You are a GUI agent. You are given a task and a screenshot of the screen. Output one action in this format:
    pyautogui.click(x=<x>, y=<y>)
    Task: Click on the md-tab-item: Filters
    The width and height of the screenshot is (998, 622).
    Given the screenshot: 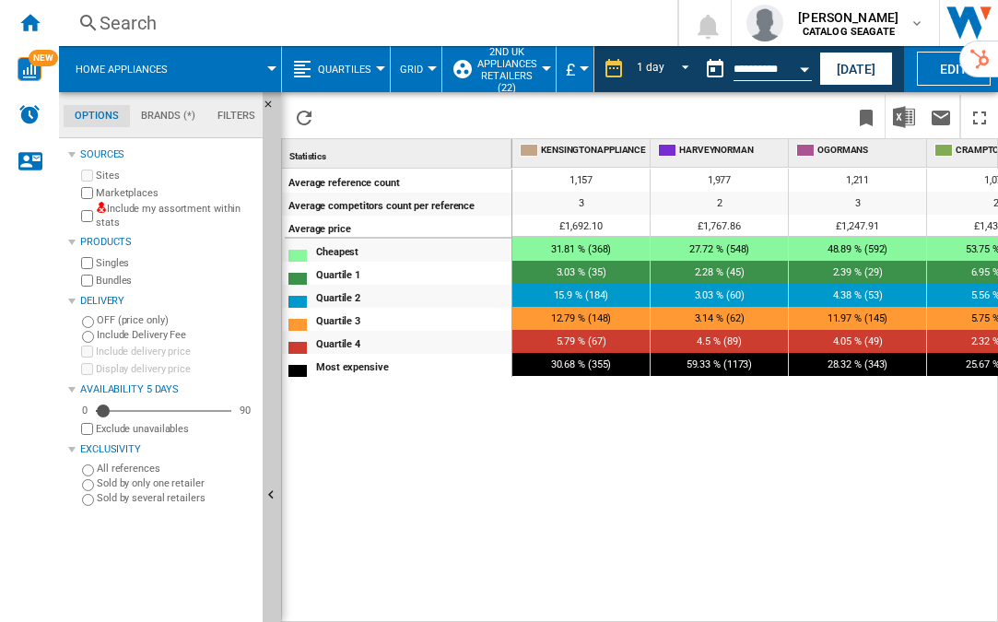 What is the action you would take?
    pyautogui.click(x=236, y=116)
    